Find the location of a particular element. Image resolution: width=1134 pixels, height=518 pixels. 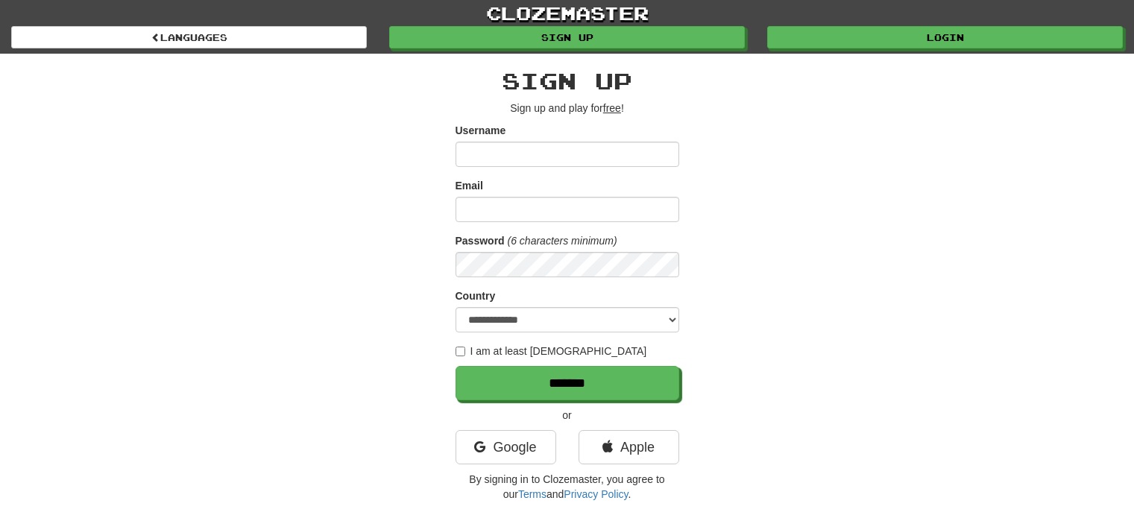

label: Username is located at coordinates (481, 130).